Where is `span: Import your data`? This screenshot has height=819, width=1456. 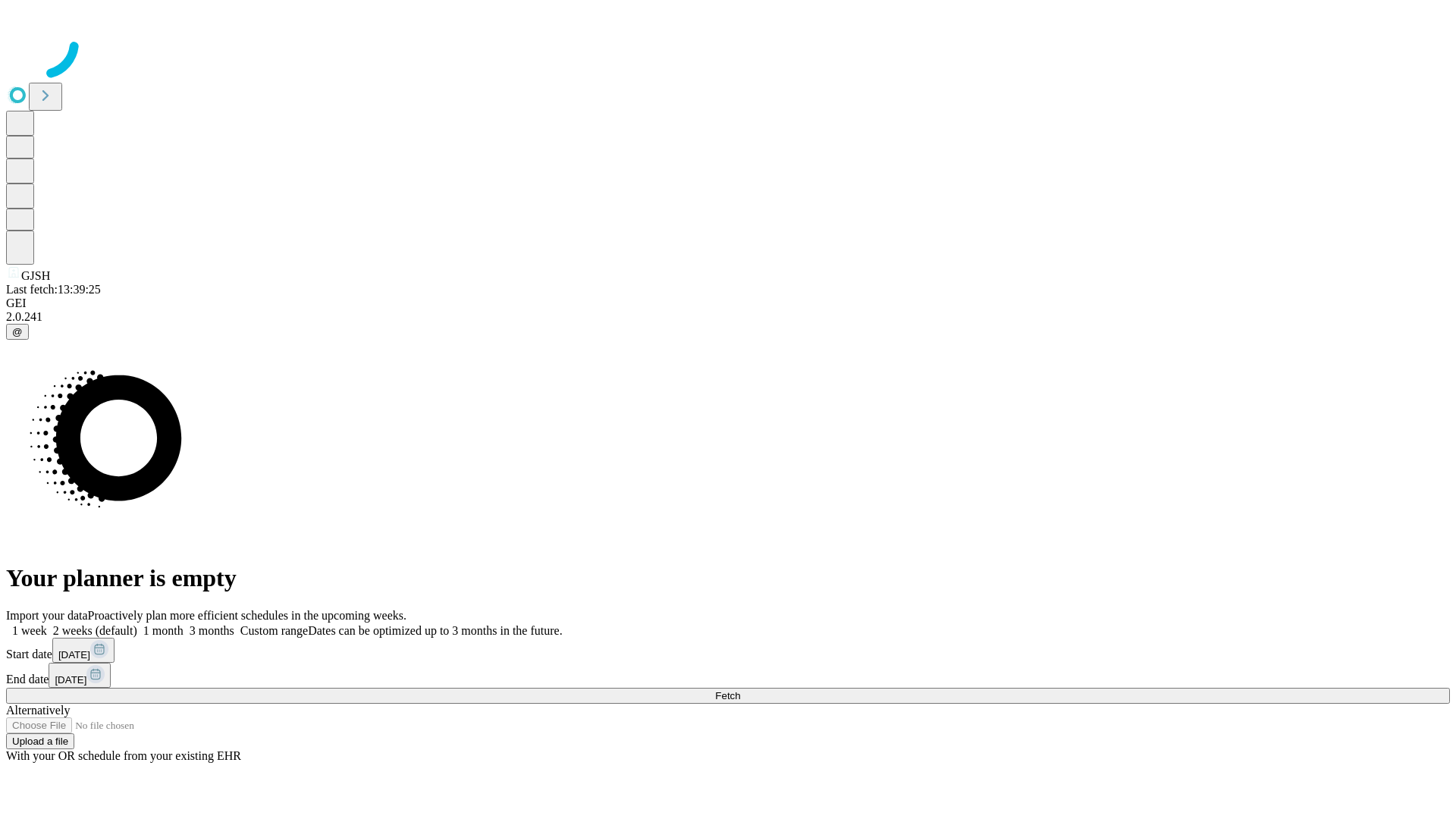
span: Import your data is located at coordinates (47, 614).